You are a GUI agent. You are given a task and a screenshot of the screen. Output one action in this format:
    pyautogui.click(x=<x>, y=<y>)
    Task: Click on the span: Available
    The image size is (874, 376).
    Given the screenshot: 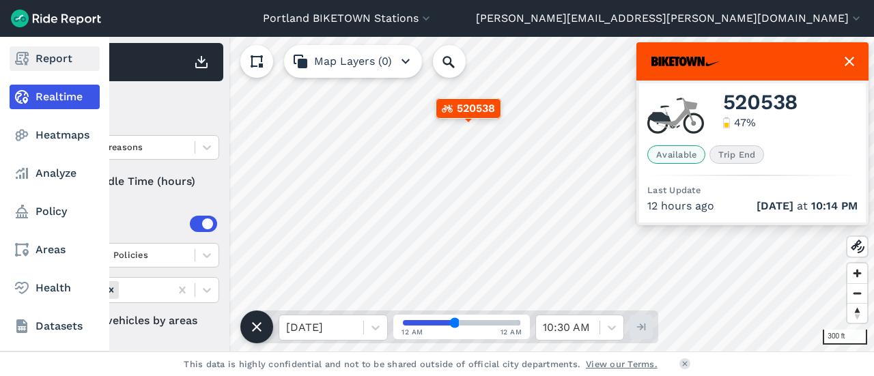 What is the action you would take?
    pyautogui.click(x=676, y=154)
    